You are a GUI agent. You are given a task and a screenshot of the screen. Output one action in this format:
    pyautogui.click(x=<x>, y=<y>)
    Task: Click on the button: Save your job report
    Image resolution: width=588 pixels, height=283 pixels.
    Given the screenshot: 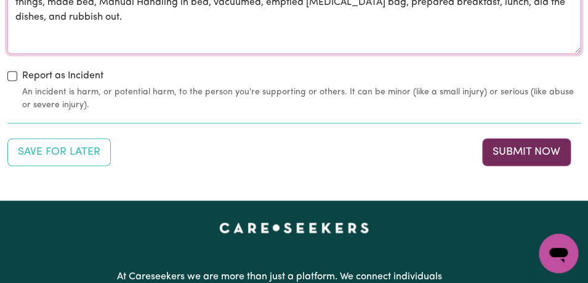 What is the action you would take?
    pyautogui.click(x=59, y=151)
    